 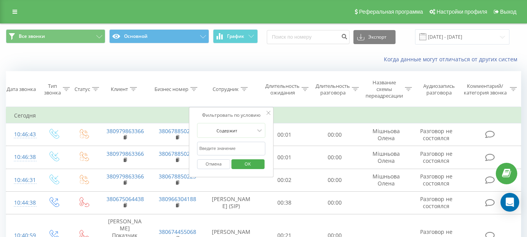 I want to click on div: 10:46:38, so click(x=22, y=157).